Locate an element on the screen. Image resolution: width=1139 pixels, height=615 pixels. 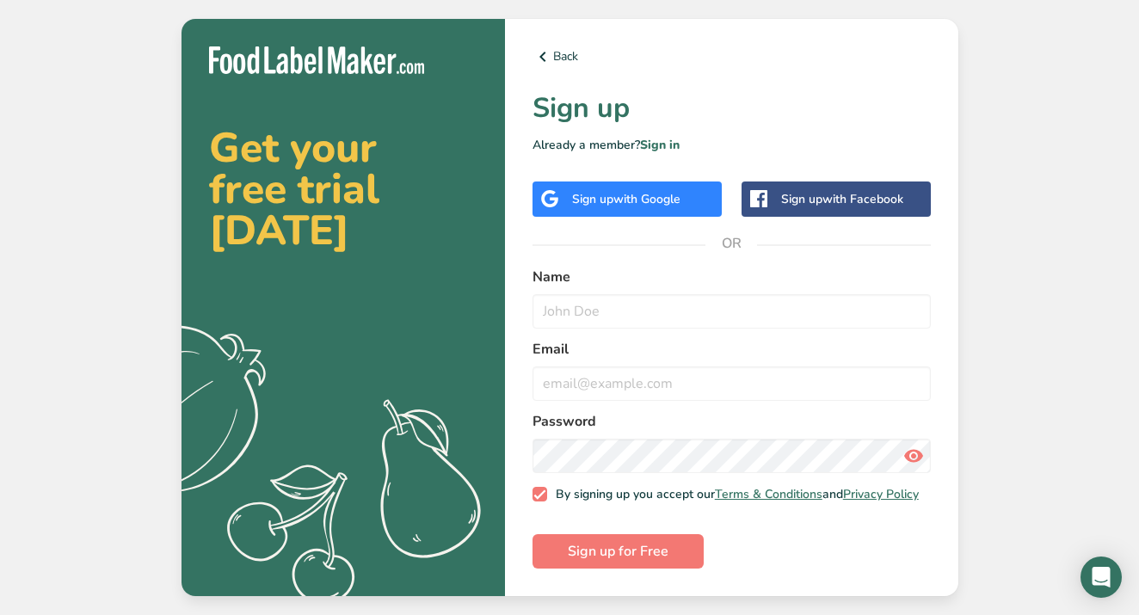
span: By signing up you accept our and is located at coordinates (733, 495).